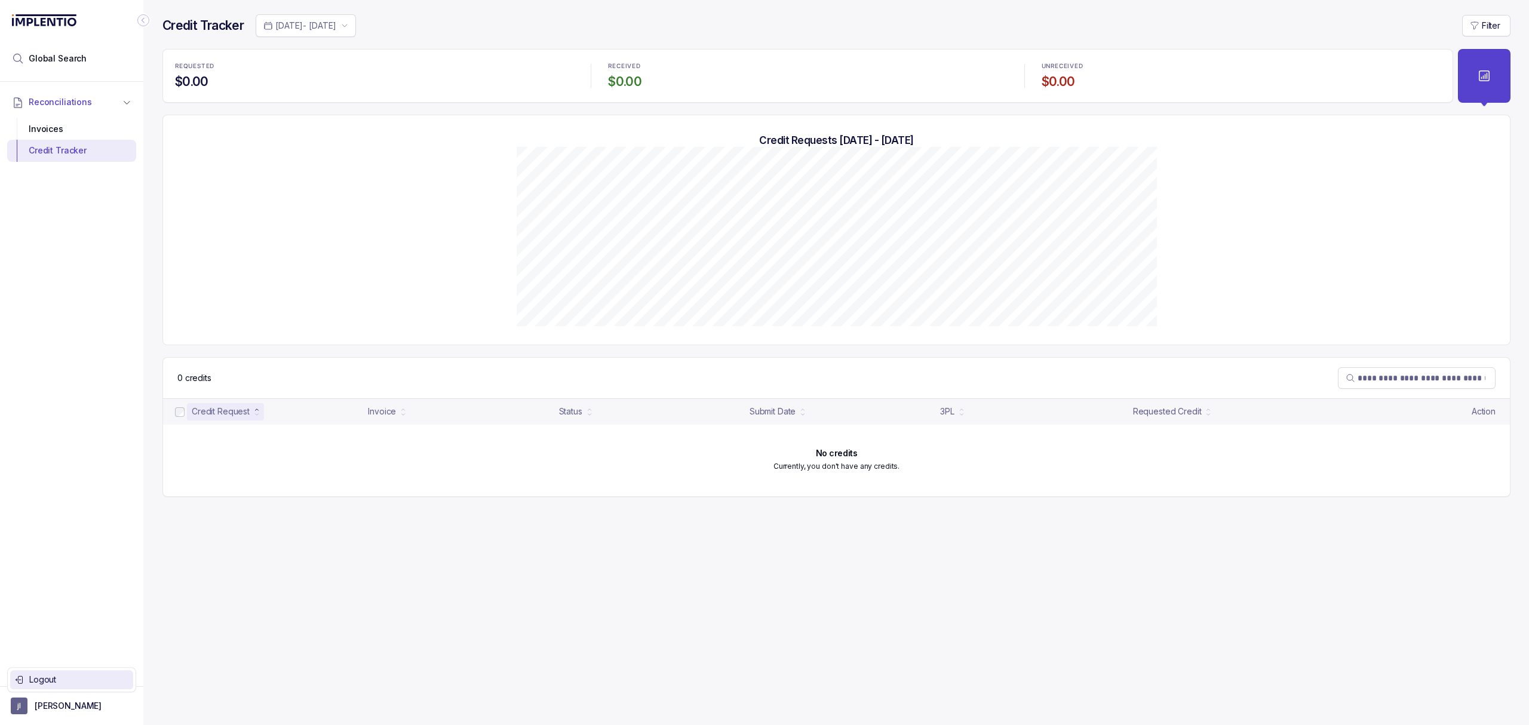 This screenshot has height=725, width=1529. Describe the element at coordinates (1063, 66) in the screenshot. I see `p: UNRECEIVED` at that location.